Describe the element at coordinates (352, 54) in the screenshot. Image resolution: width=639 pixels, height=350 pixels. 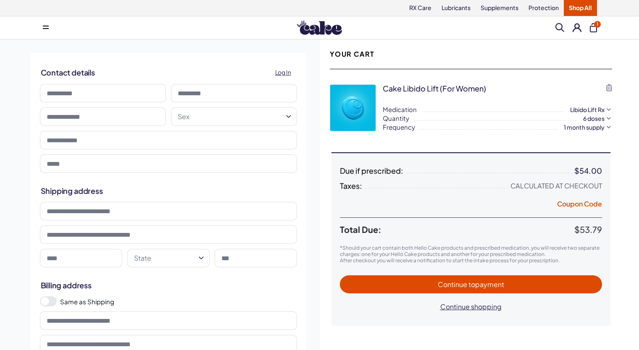
I see `h2: Your Cart` at that location.